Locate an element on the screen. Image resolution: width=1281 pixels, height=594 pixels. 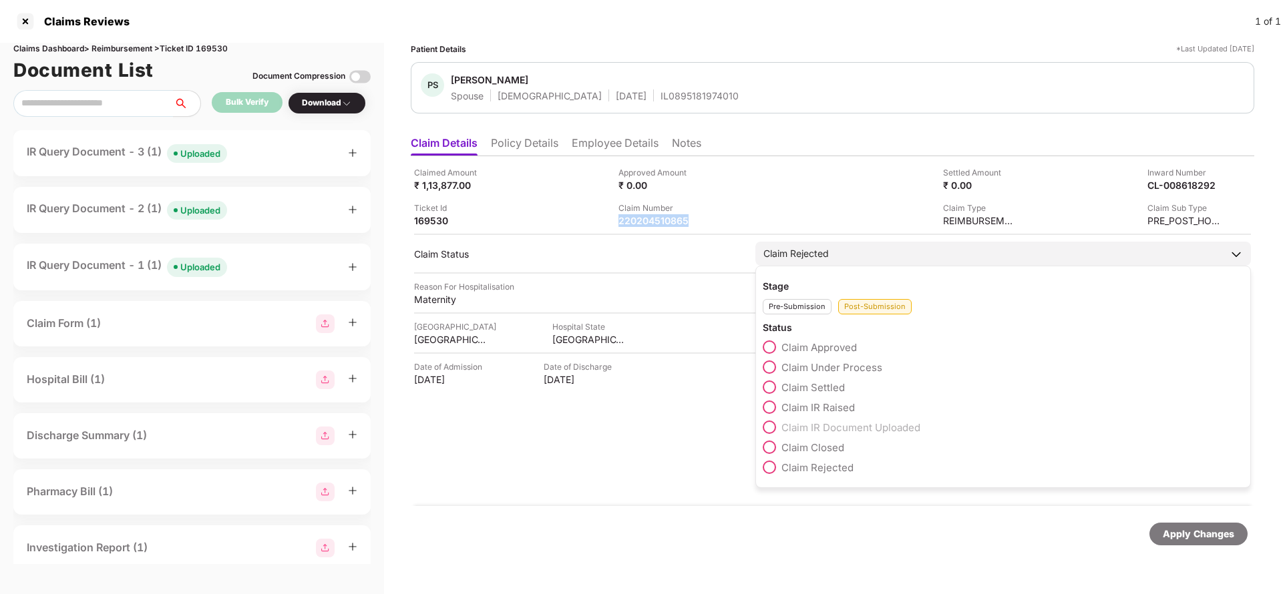
div: Date of Admission is located at coordinates (451, 367).